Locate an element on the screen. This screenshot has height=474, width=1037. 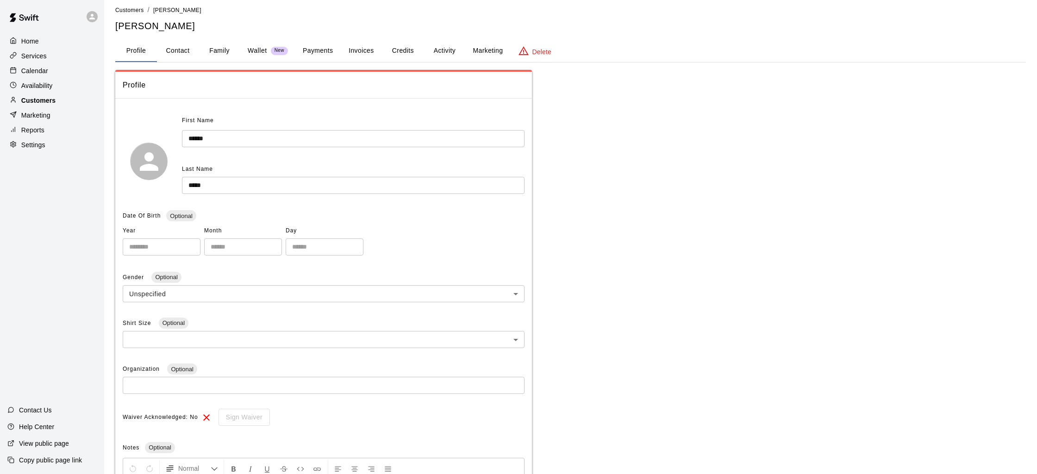
span: Waiver Acknowledged: No is located at coordinates (160, 418).